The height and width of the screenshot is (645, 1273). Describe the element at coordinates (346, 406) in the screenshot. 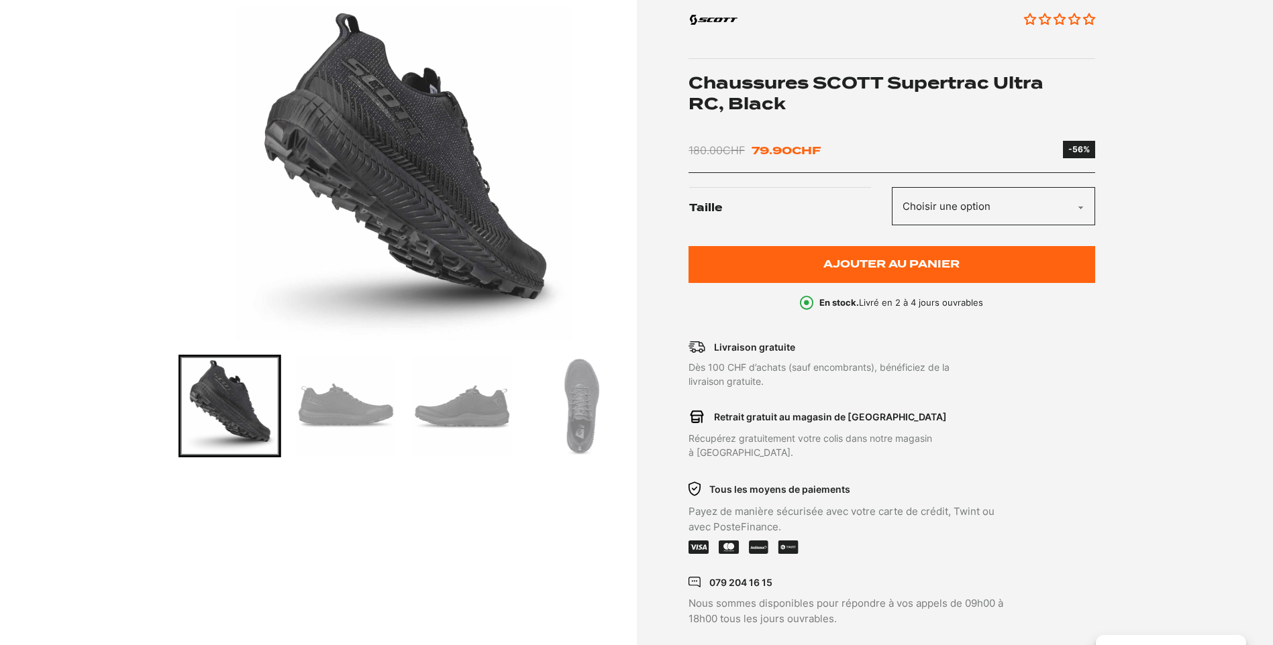

I see `div: Go to slide 3` at that location.